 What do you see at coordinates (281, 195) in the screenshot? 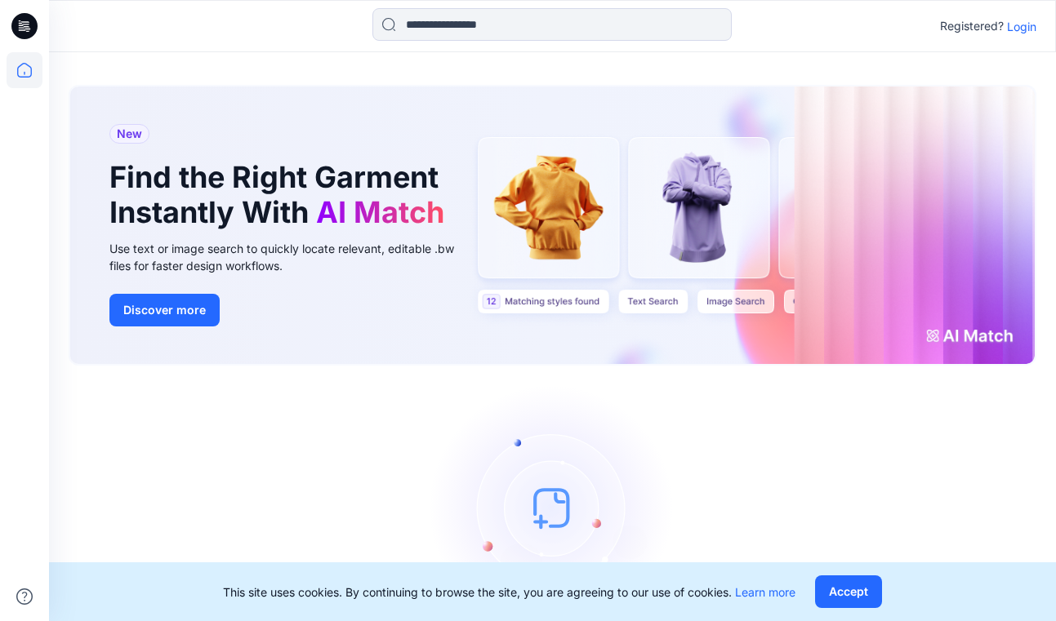
I see `h1: Find the Right Garment Instantly With` at bounding box center [281, 195].